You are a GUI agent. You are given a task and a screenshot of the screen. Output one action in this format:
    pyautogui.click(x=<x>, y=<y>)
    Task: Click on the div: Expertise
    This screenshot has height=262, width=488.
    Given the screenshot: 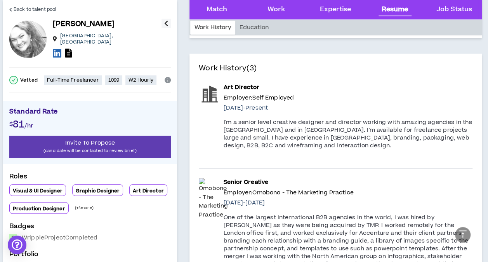 What is the action you would take?
    pyautogui.click(x=336, y=10)
    